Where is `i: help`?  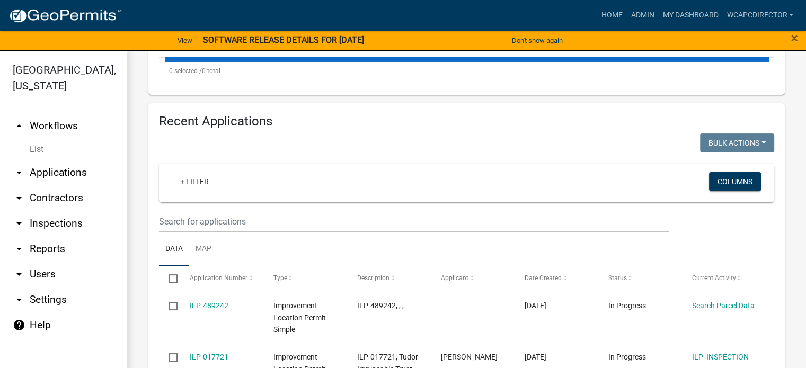
i: help is located at coordinates (19, 325).